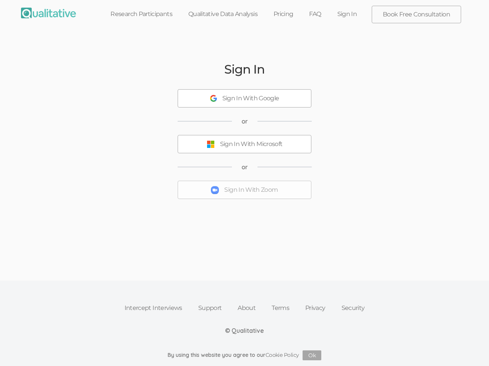 This screenshot has width=489, height=366. What do you see at coordinates (311, 356) in the screenshot?
I see `button: Ok` at bounding box center [311, 356].